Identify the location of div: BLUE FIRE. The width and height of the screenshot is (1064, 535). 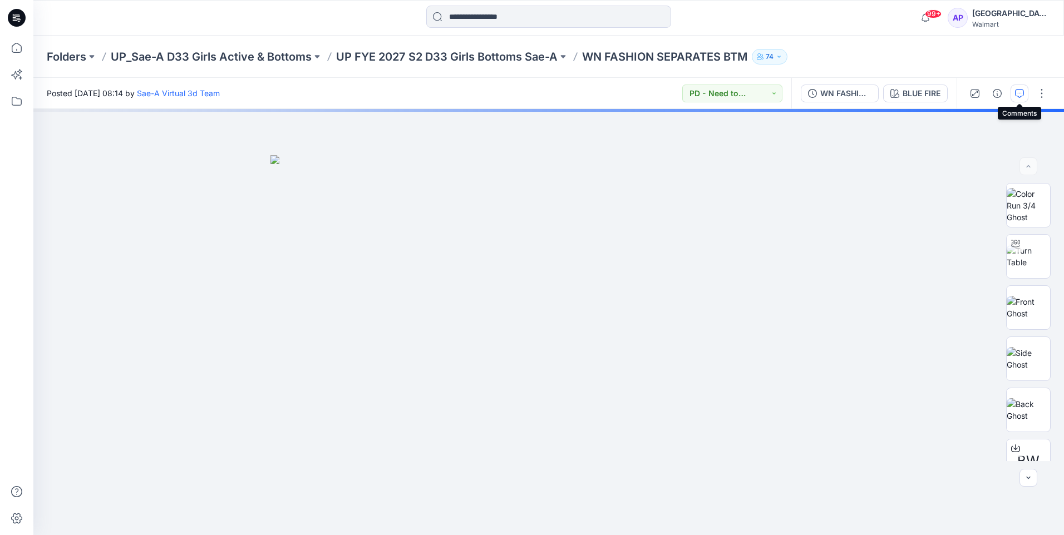
(922, 93).